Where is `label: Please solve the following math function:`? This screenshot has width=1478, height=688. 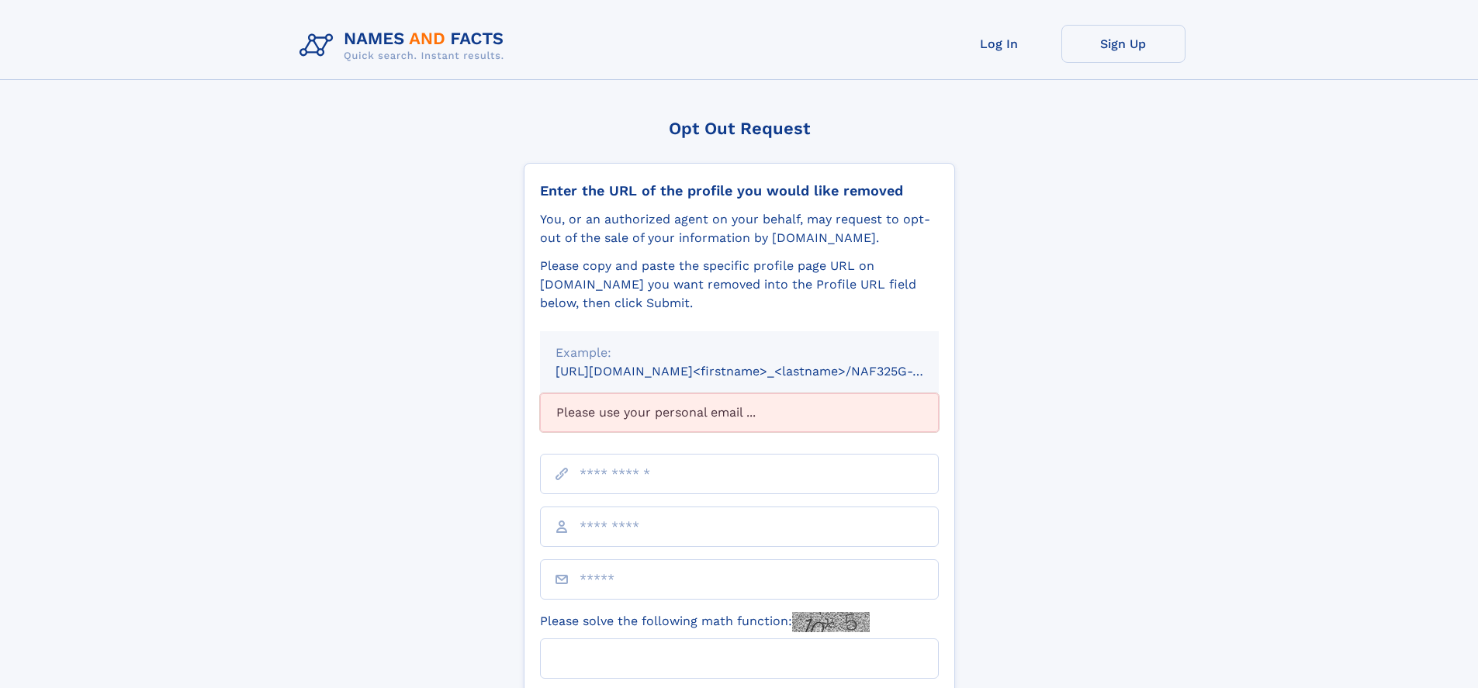 label: Please solve the following math function: is located at coordinates (704, 622).